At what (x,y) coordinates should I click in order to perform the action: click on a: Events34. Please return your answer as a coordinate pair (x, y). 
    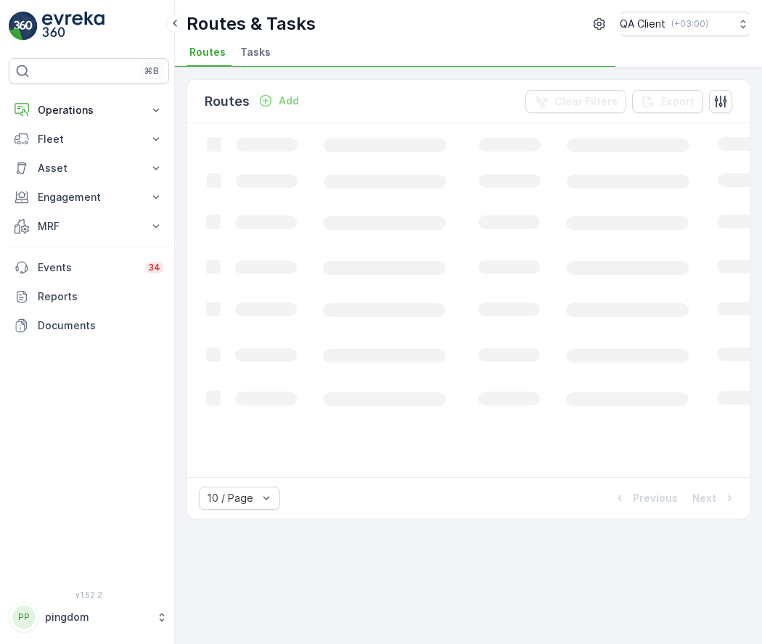
    Looking at the image, I should click on (88, 268).